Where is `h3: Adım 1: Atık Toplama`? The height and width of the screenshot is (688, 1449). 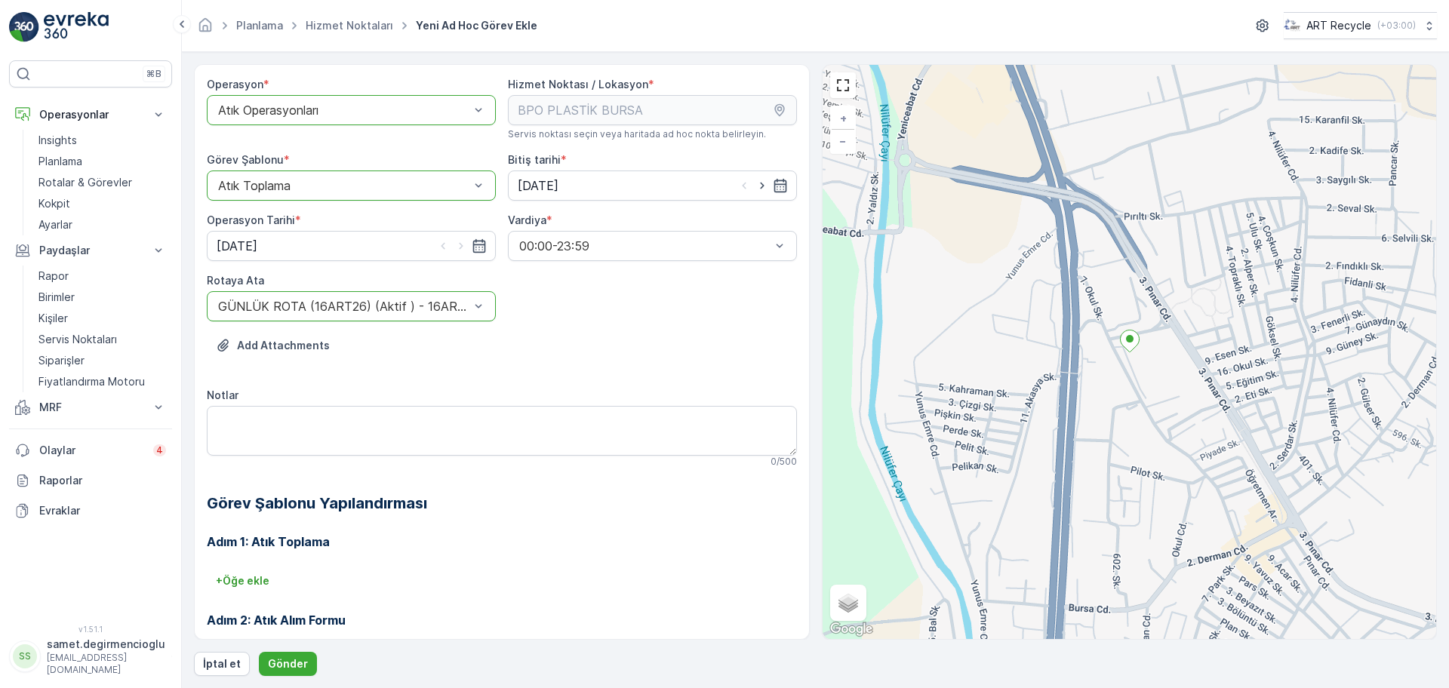
h3: Adım 1: Atık Toplama is located at coordinates (502, 542).